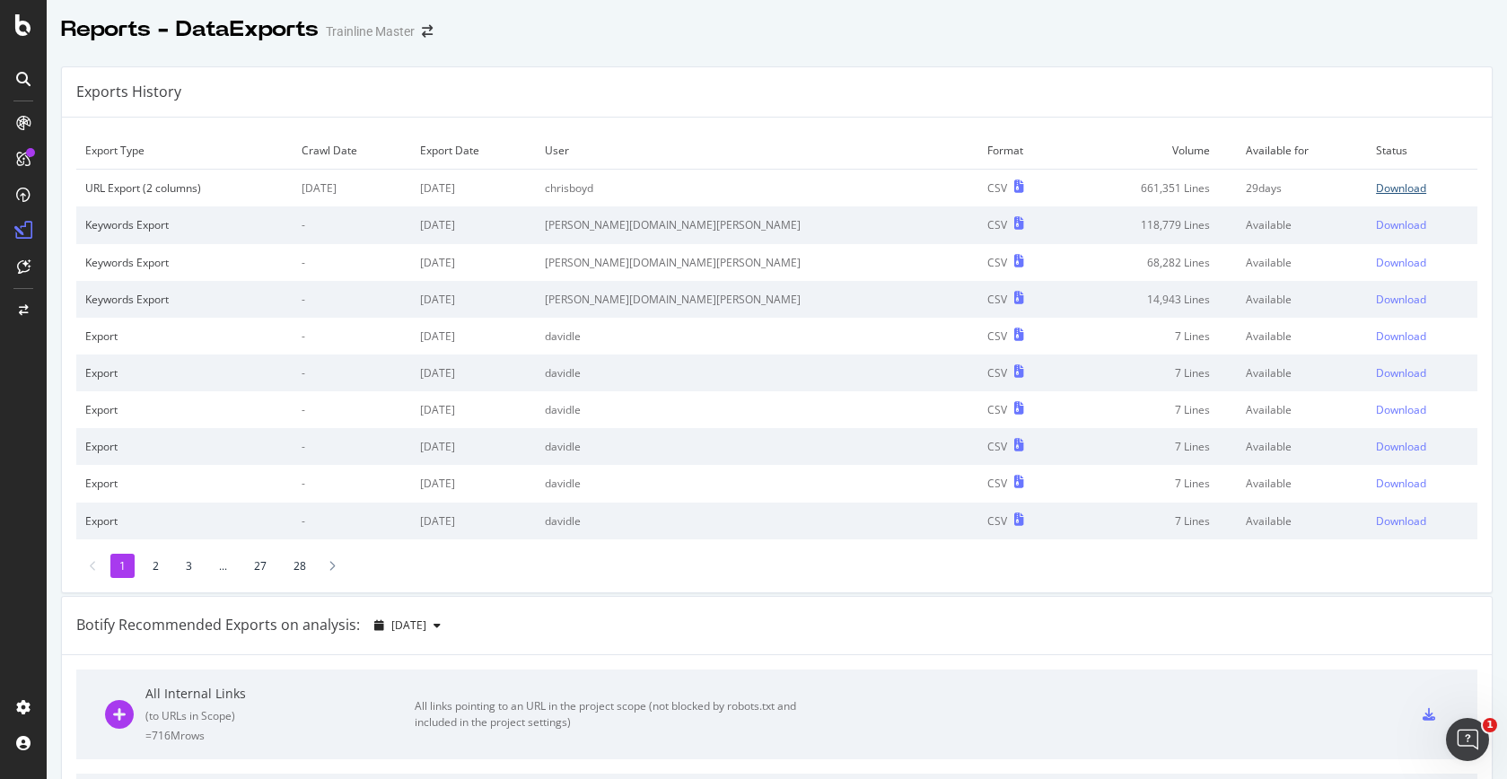 This screenshot has height=779, width=1507. What do you see at coordinates (408, 624) in the screenshot?
I see `span: 2025 Aug. 24th` at bounding box center [408, 624].